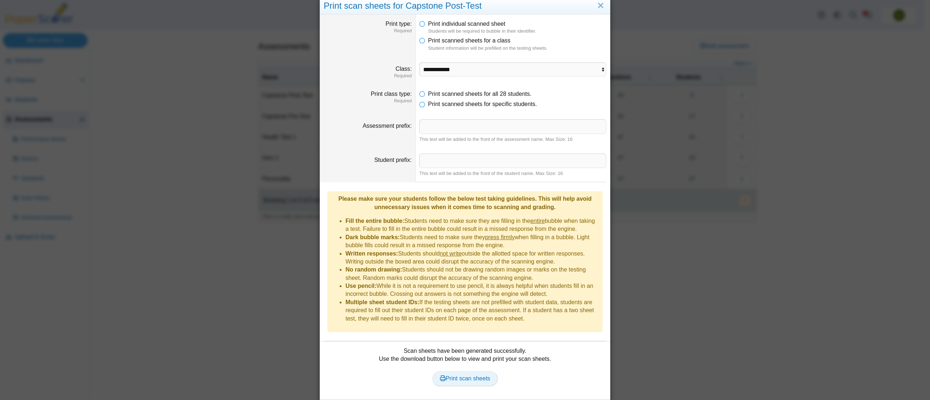  What do you see at coordinates (398, 24) in the screenshot?
I see `label: Print type` at bounding box center [398, 24].